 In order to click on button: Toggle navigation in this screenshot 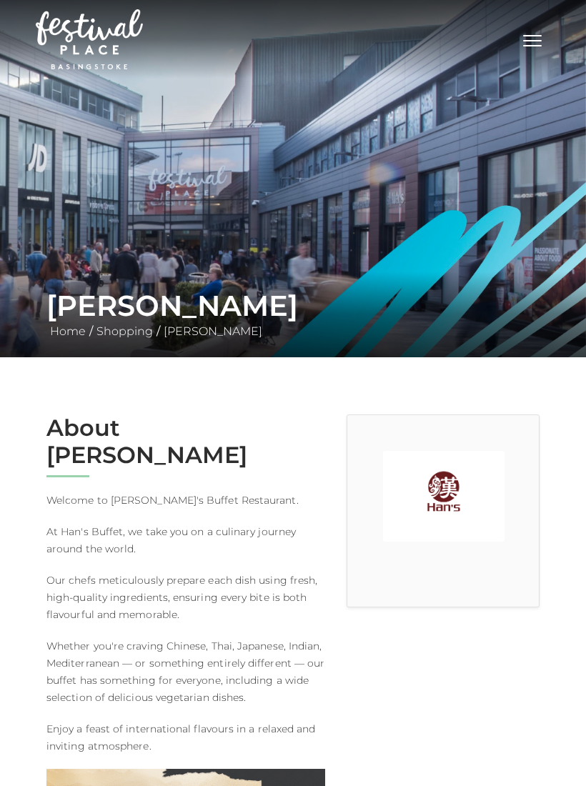, I will do `click(533, 39)`.